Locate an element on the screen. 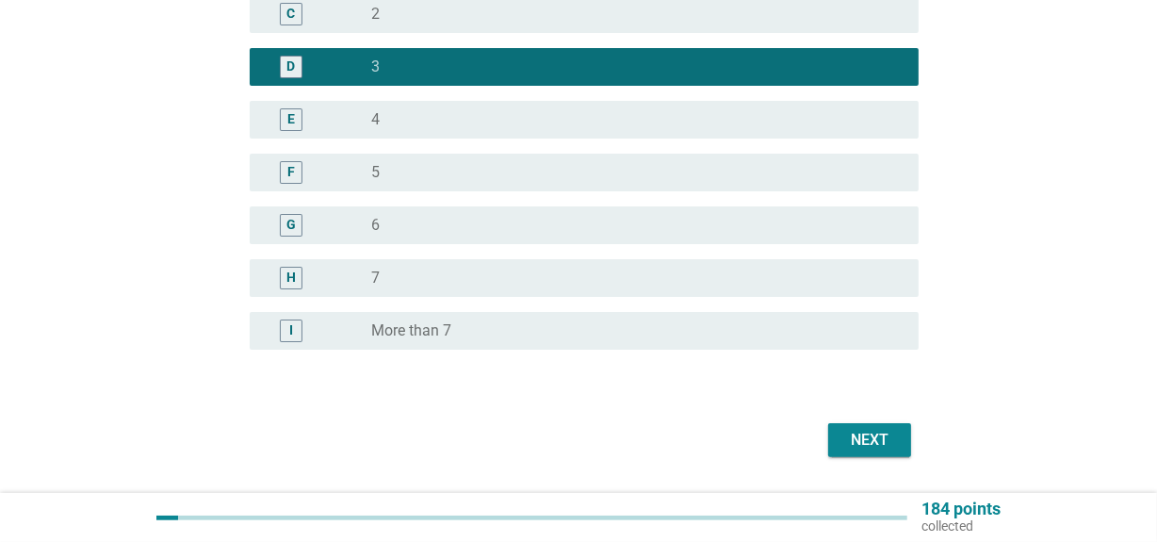 The height and width of the screenshot is (542, 1157). div: H is located at coordinates (291, 278).